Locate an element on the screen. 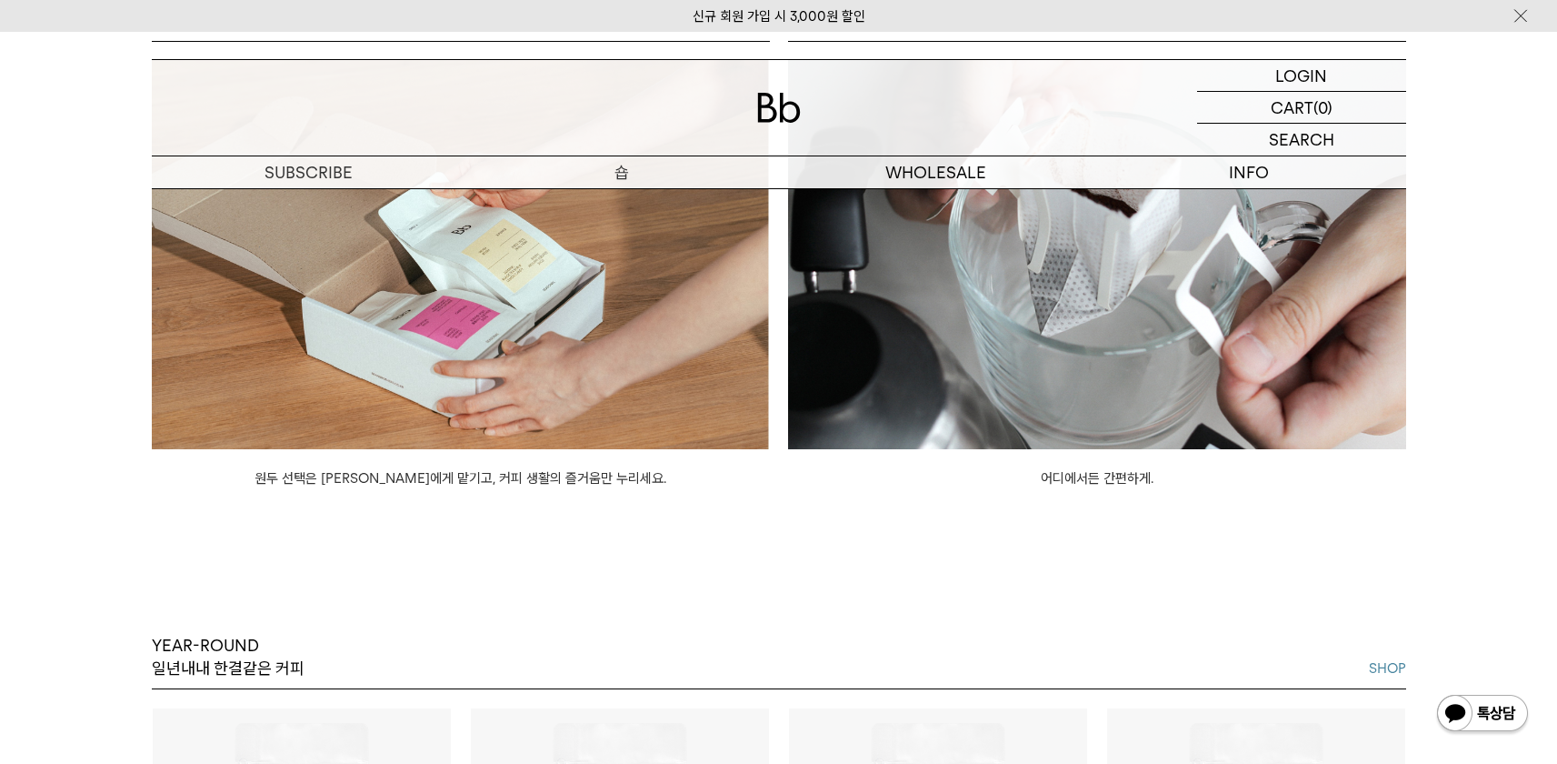  img: 로고 is located at coordinates (779, 107).